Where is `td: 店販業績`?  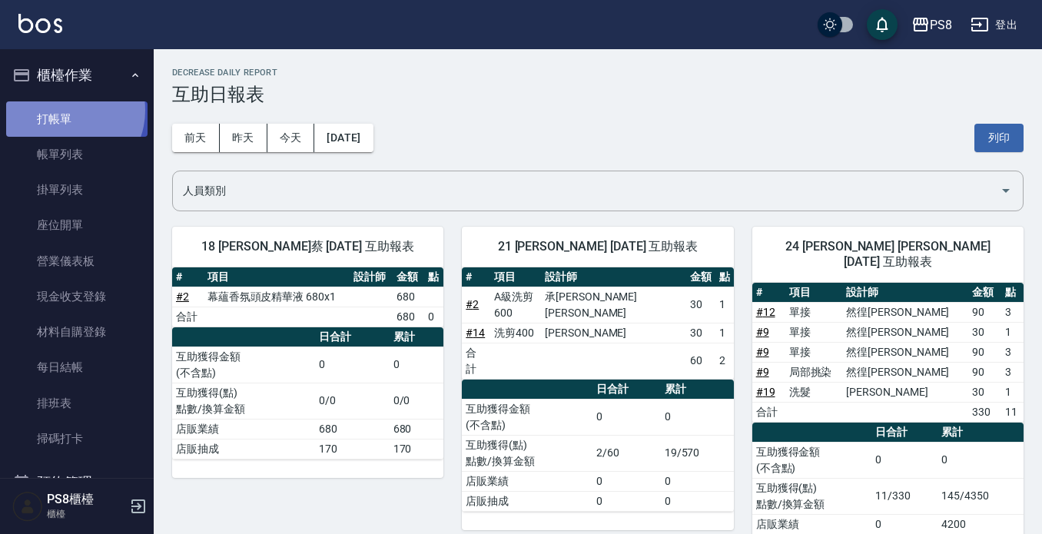
td: 店販業績 is located at coordinates (527, 481).